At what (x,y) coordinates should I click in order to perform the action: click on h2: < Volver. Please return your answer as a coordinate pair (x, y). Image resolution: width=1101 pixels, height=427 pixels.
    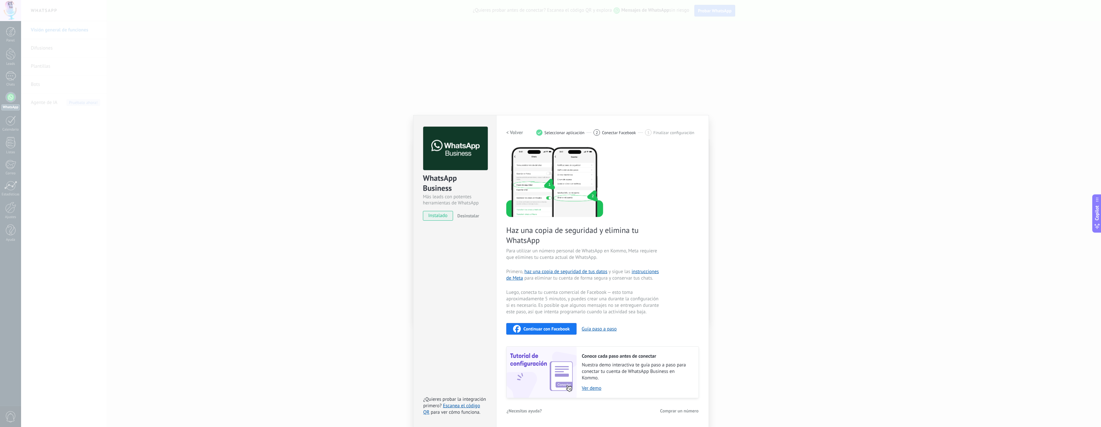
    Looking at the image, I should click on (515, 133).